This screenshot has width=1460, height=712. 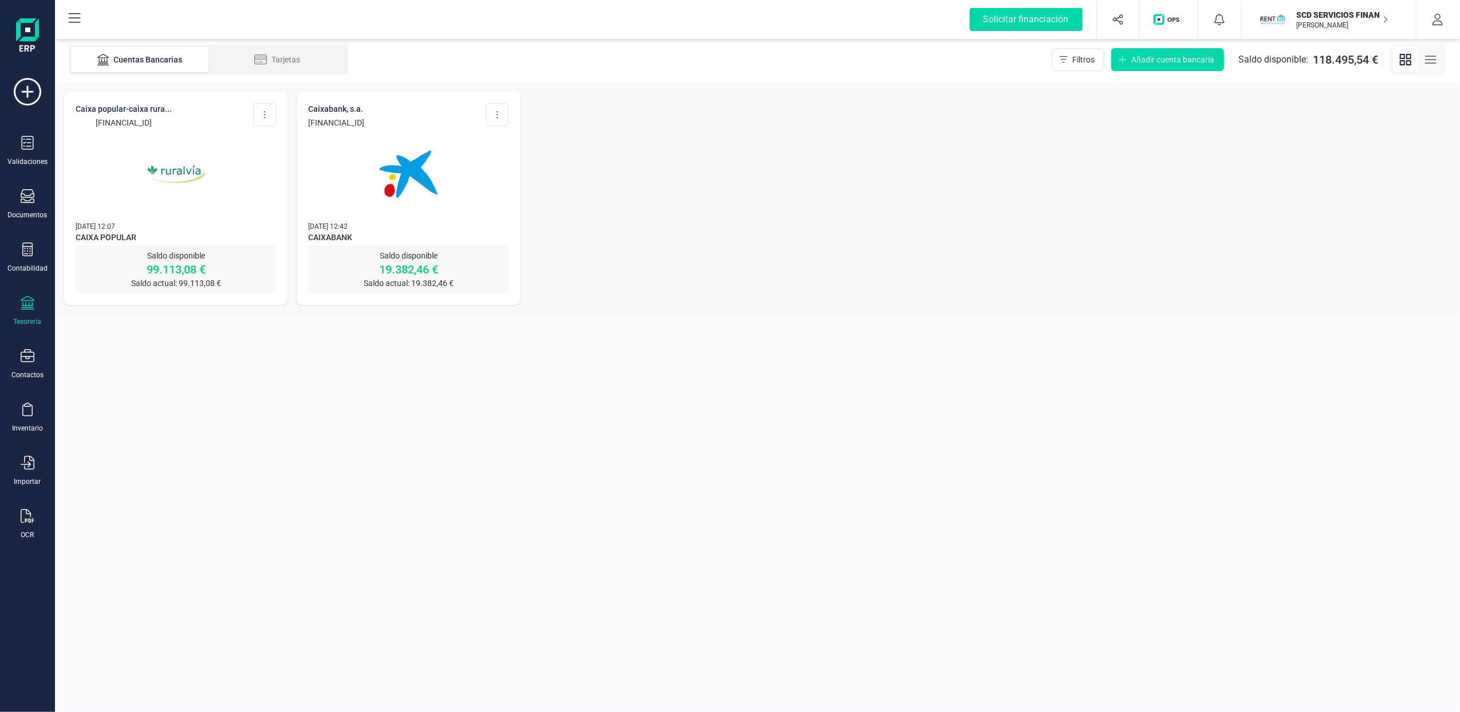 I want to click on div: Solicitar financiación, so click(x=1026, y=19).